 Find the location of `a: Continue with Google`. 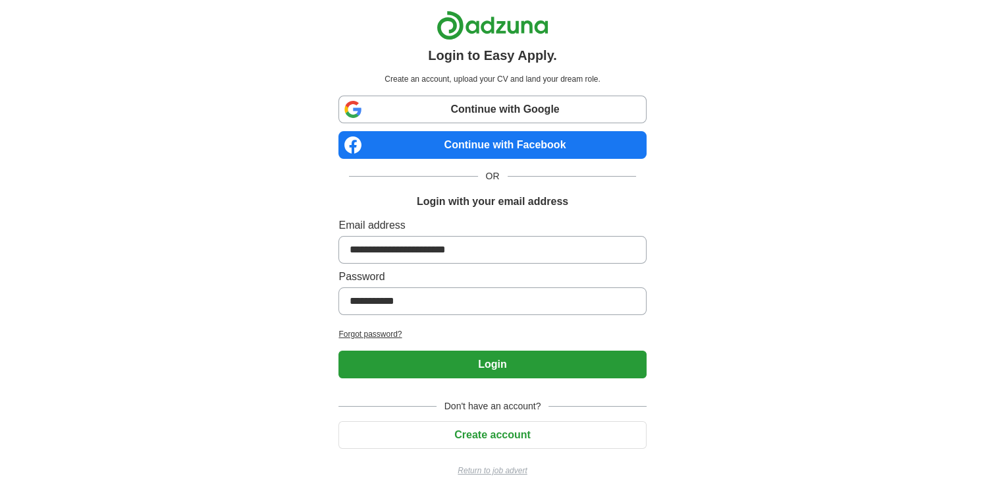

a: Continue with Google is located at coordinates (492, 109).